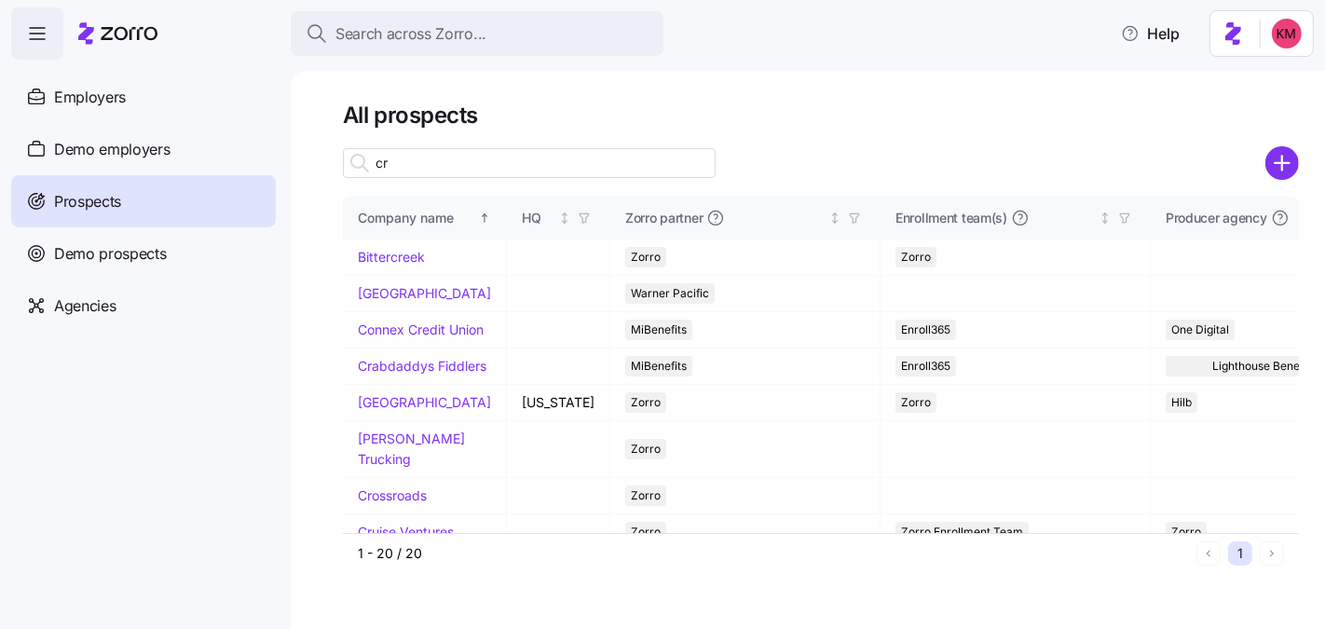 The image size is (1325, 629). What do you see at coordinates (485, 218) in the screenshot?
I see `div: Sorted ascending` at bounding box center [485, 218].